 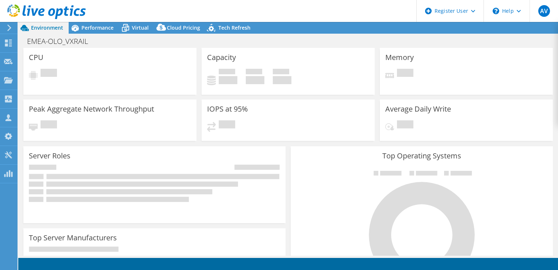 What do you see at coordinates (47, 27) in the screenshot?
I see `span: Environment` at bounding box center [47, 27].